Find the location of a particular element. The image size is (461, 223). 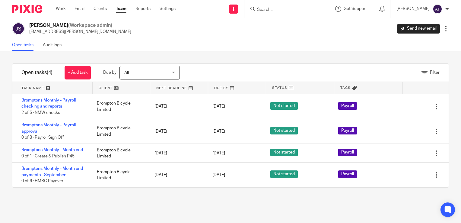

span: 0 of 1 · Create & Publish P45 is located at coordinates (48, 156).